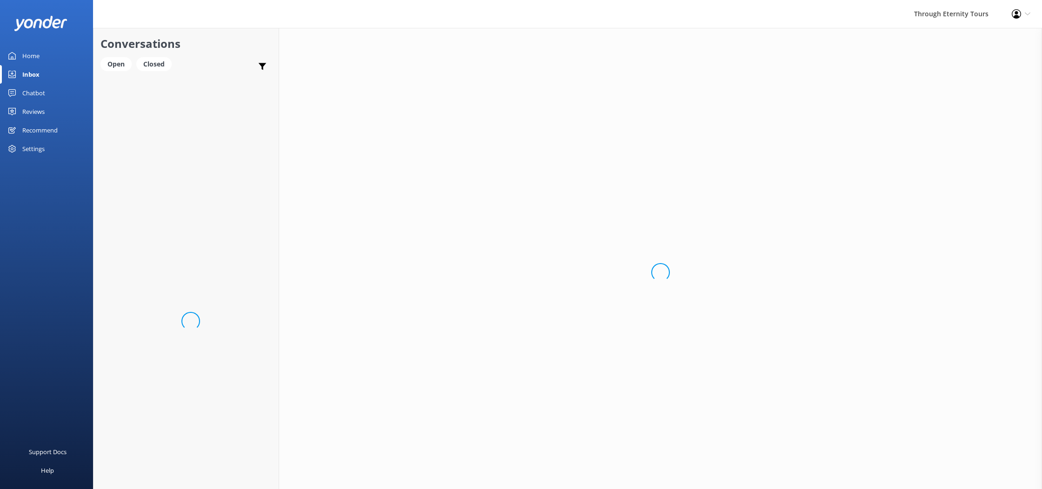 This screenshot has height=489, width=1042. What do you see at coordinates (47, 471) in the screenshot?
I see `div: Help` at bounding box center [47, 471].